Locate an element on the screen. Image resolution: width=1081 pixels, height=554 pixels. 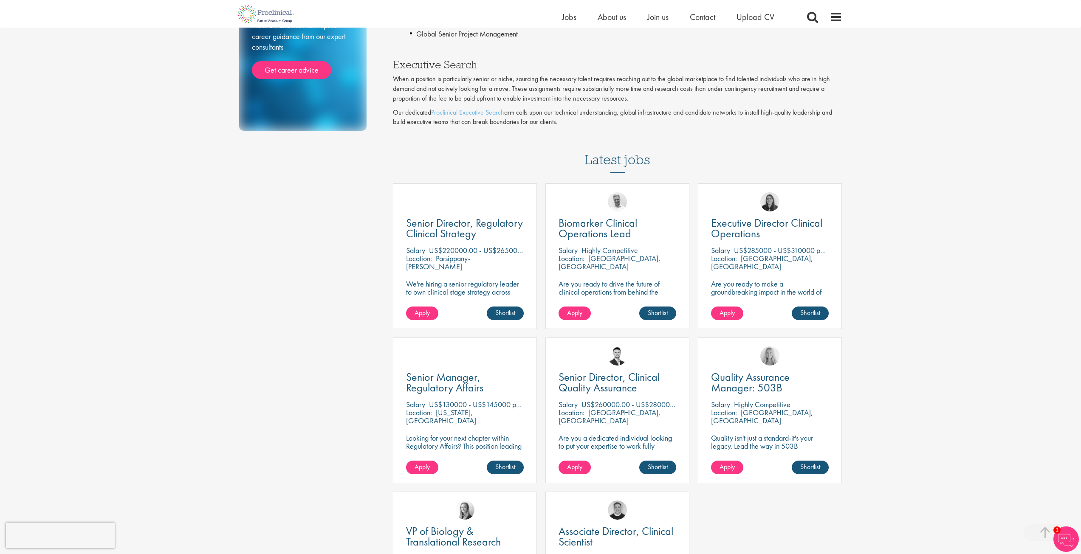
a: Ciara Noble is located at coordinates (769, 202).